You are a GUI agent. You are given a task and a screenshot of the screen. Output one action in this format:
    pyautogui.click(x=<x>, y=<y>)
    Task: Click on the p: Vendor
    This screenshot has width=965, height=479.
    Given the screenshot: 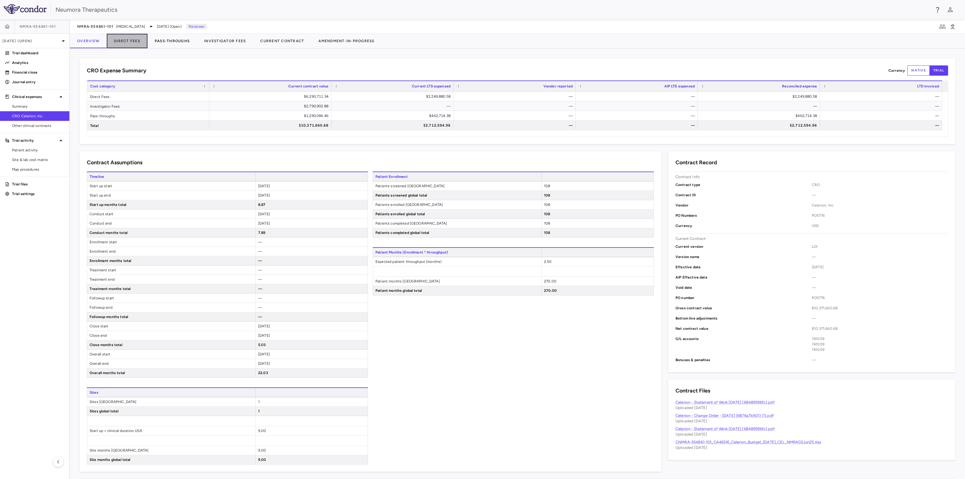 What is the action you would take?
    pyautogui.click(x=744, y=205)
    